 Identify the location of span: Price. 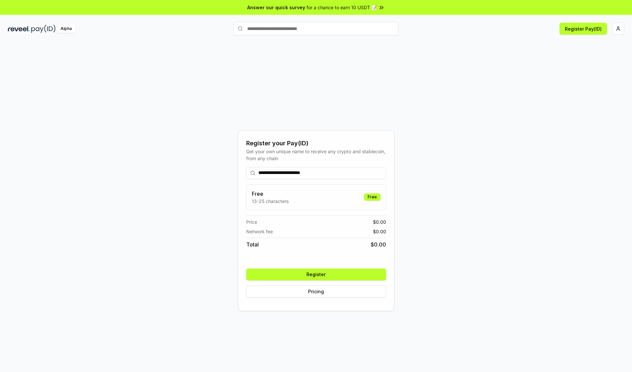
(252, 222).